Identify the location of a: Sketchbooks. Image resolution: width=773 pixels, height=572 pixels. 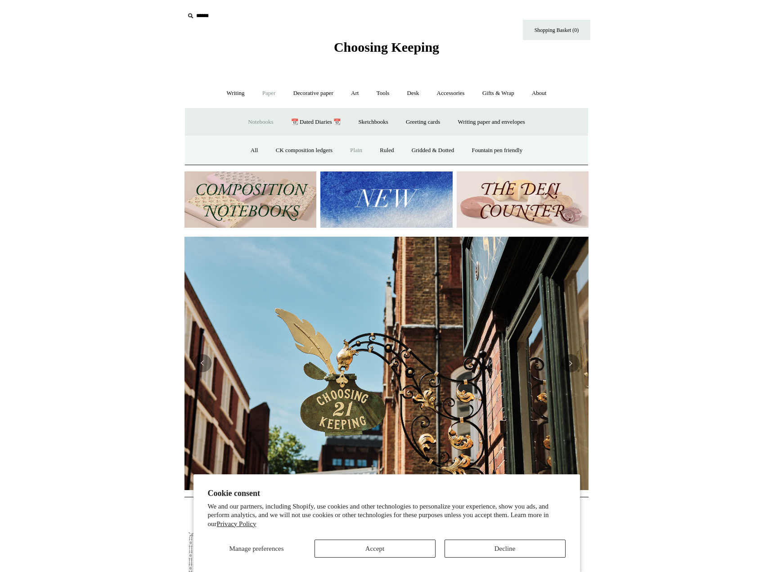
(373, 122).